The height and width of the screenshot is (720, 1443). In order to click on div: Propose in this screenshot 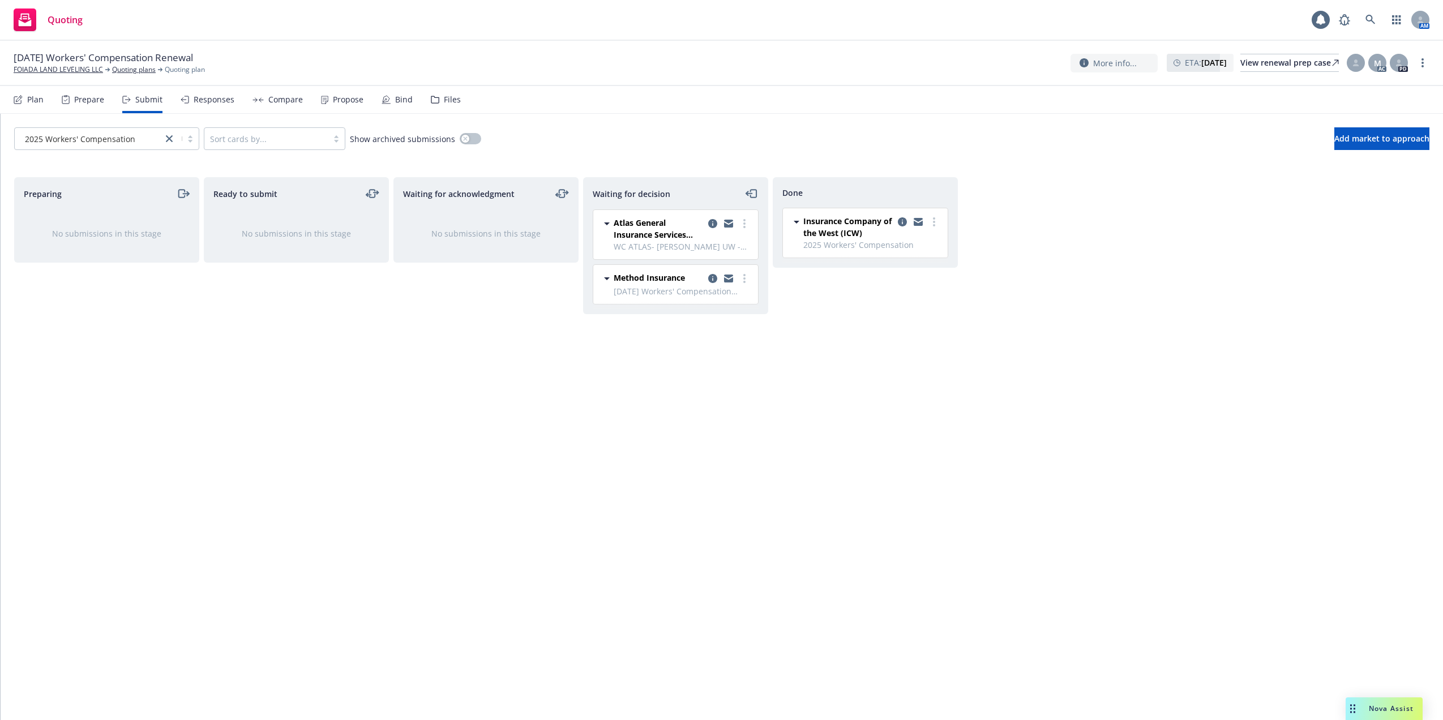, I will do `click(348, 100)`.